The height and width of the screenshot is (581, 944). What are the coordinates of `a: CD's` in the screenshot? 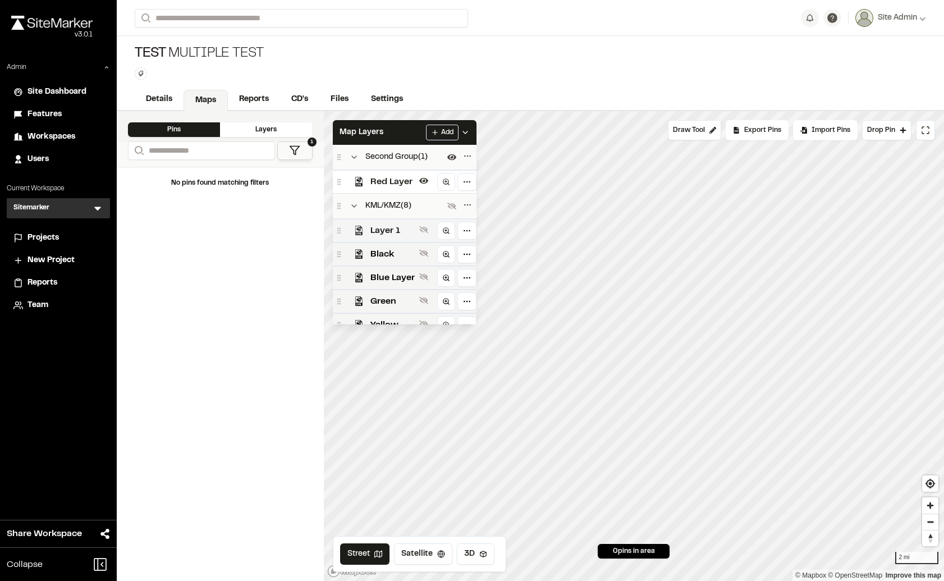 It's located at (300, 99).